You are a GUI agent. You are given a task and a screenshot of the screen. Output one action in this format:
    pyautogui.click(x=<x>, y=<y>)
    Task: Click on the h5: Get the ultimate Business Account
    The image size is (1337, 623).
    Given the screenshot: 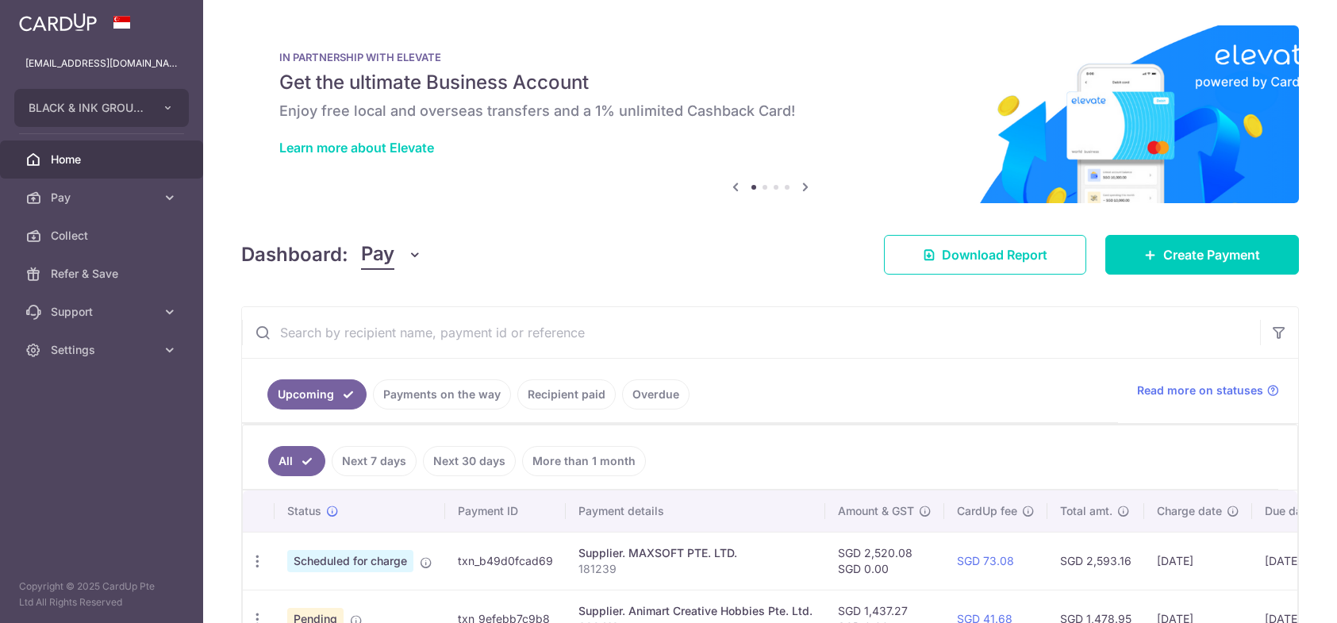 What is the action you would take?
    pyautogui.click(x=770, y=83)
    